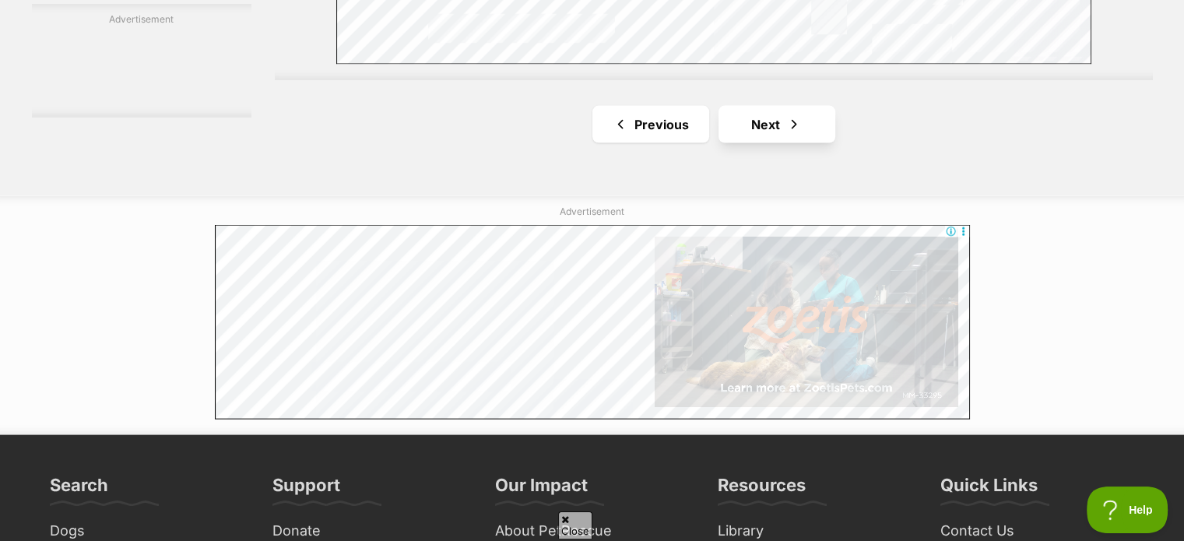 Image resolution: width=1184 pixels, height=541 pixels. What do you see at coordinates (541, 490) in the screenshot?
I see `h3: Our Impact` at bounding box center [541, 490].